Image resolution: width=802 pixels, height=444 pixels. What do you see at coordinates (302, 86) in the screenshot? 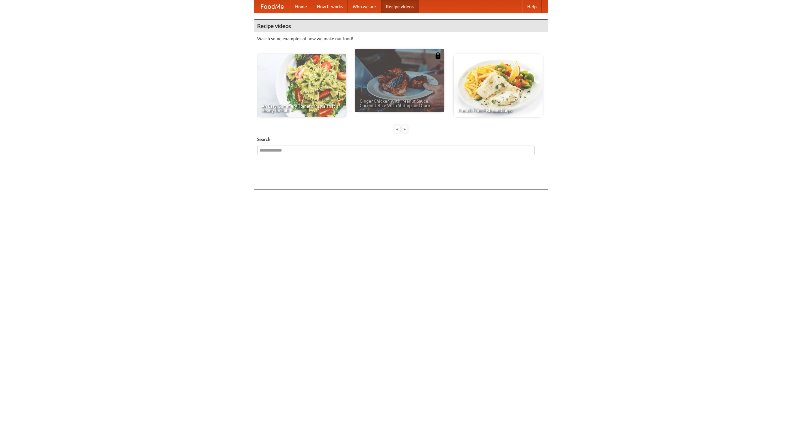
I see `a: An Easy, Summery Tomato Pasta That's Ready for Fall` at bounding box center [302, 86].